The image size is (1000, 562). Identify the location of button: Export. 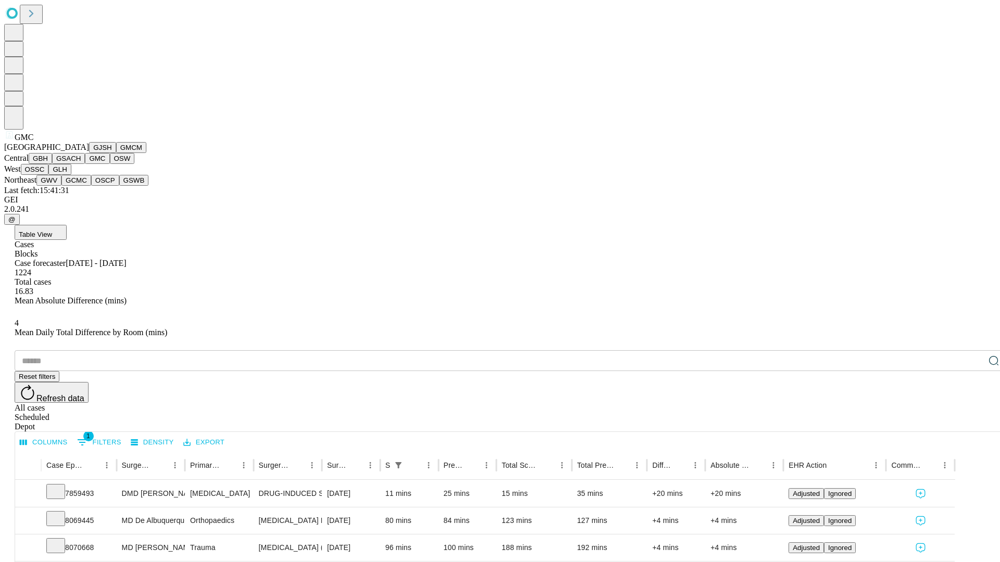
(204, 443).